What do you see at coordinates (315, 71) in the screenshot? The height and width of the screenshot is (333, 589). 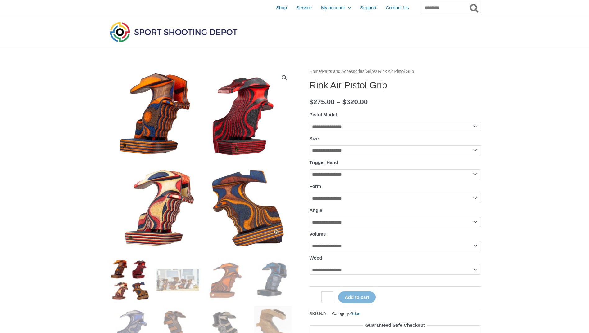 I see `a: Home` at bounding box center [315, 71].